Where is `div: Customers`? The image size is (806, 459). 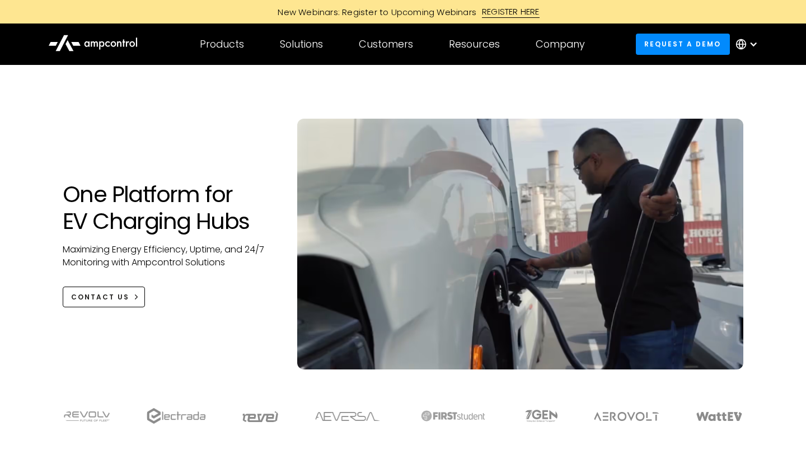 div: Customers is located at coordinates (386, 44).